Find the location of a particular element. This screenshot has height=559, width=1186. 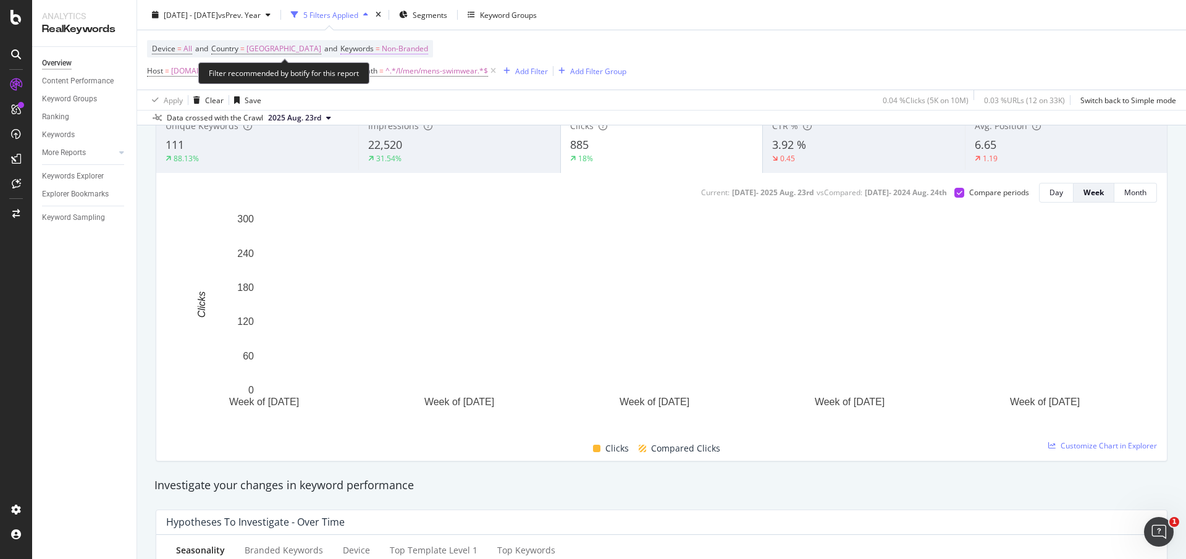

div: 0.03 % URLs ( 12 on 33K ) is located at coordinates (1024, 99).